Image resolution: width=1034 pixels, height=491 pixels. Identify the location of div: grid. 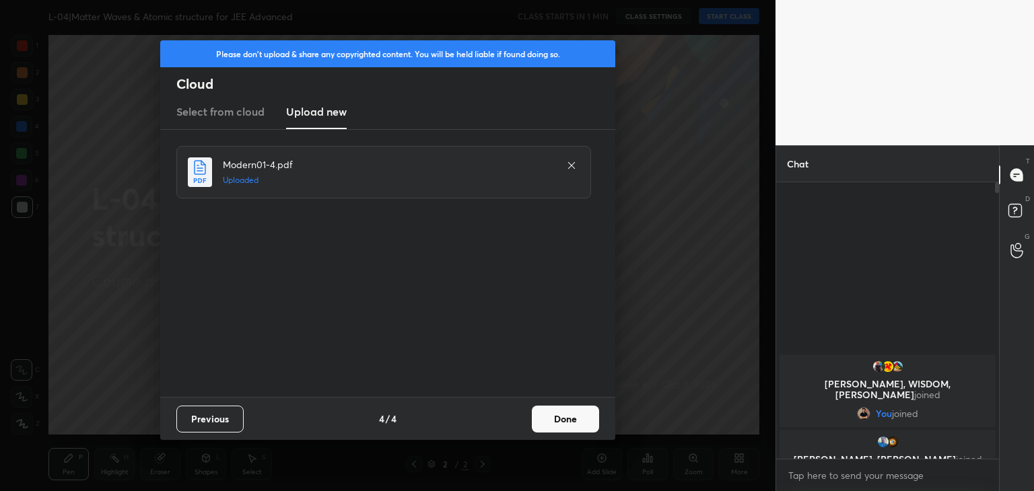
(887, 406).